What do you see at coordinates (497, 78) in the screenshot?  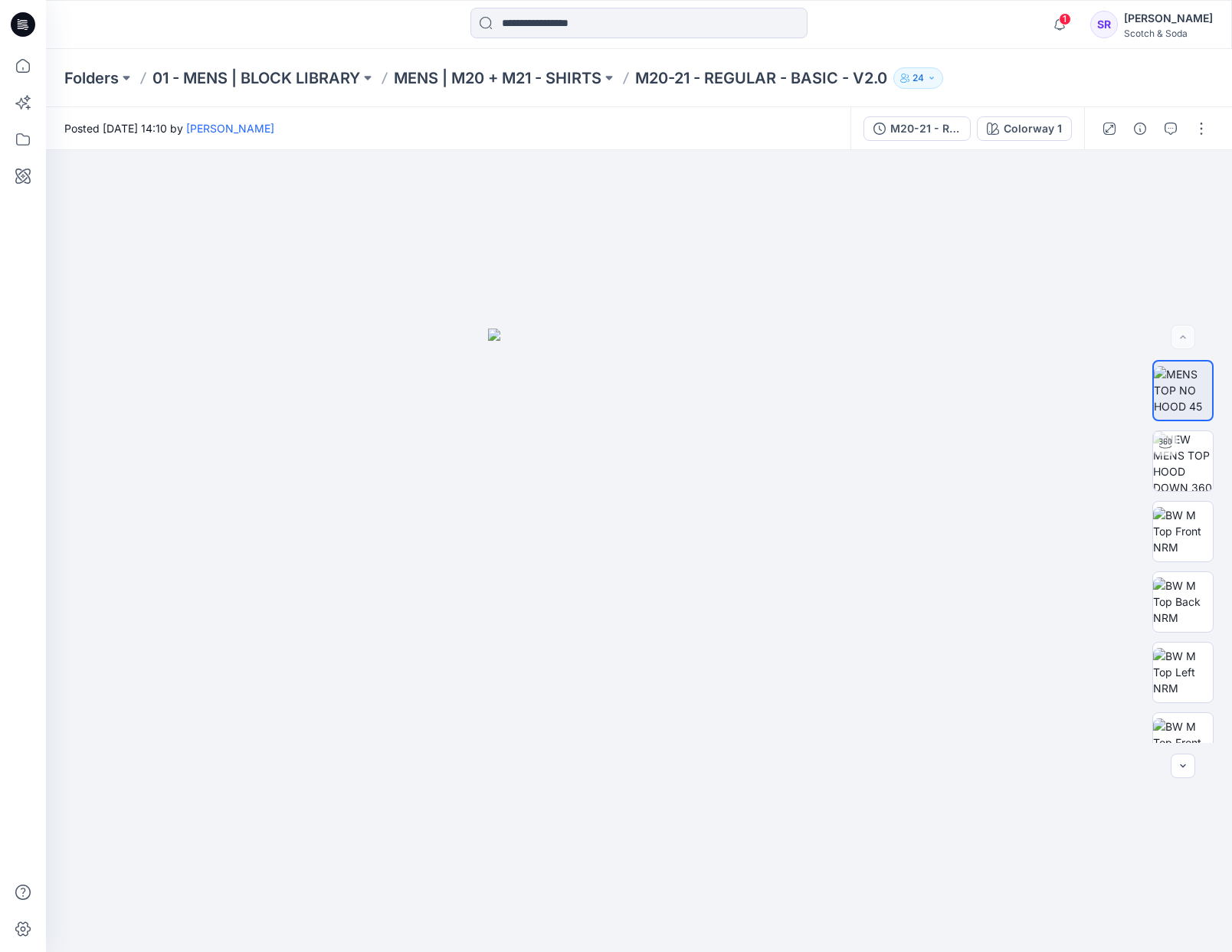 I see `a: MENS | M20 + M21 - SHIRTS` at bounding box center [497, 78].